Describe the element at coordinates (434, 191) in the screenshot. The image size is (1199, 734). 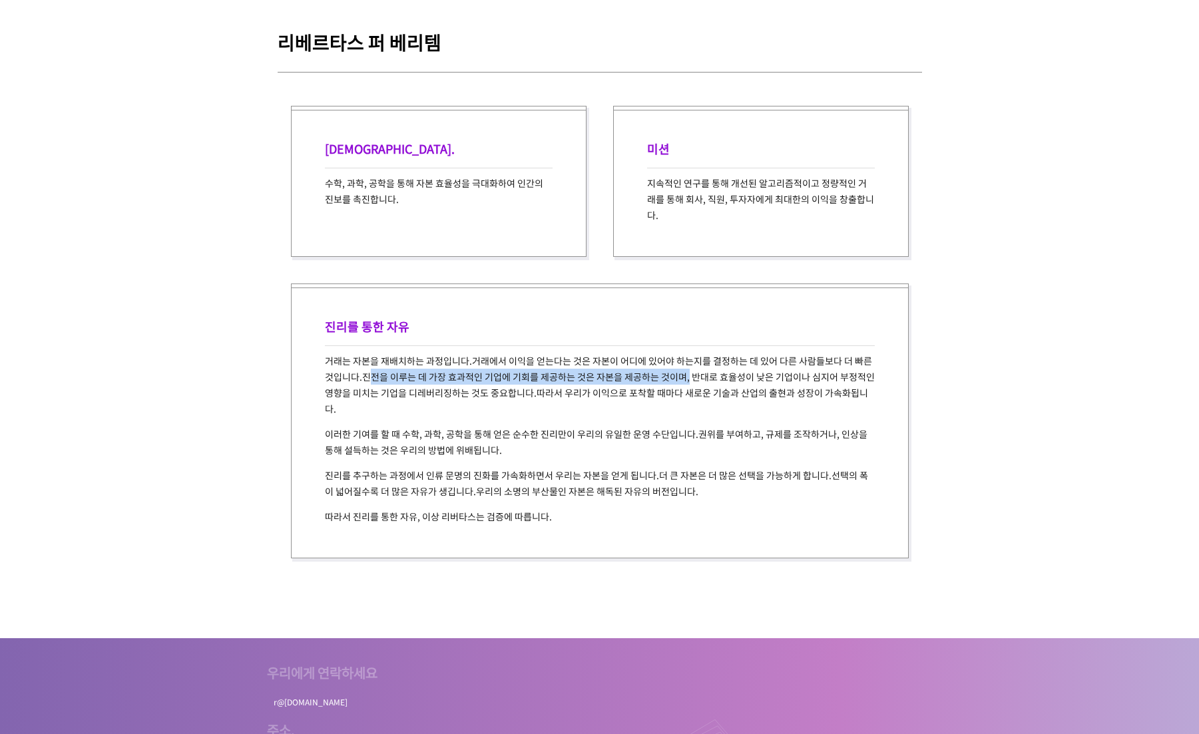
I see `font: 수학, 과학, 공학을 통해 자본 효율성을 극대화하여 인간의 진보를 촉진합니다.` at that location.